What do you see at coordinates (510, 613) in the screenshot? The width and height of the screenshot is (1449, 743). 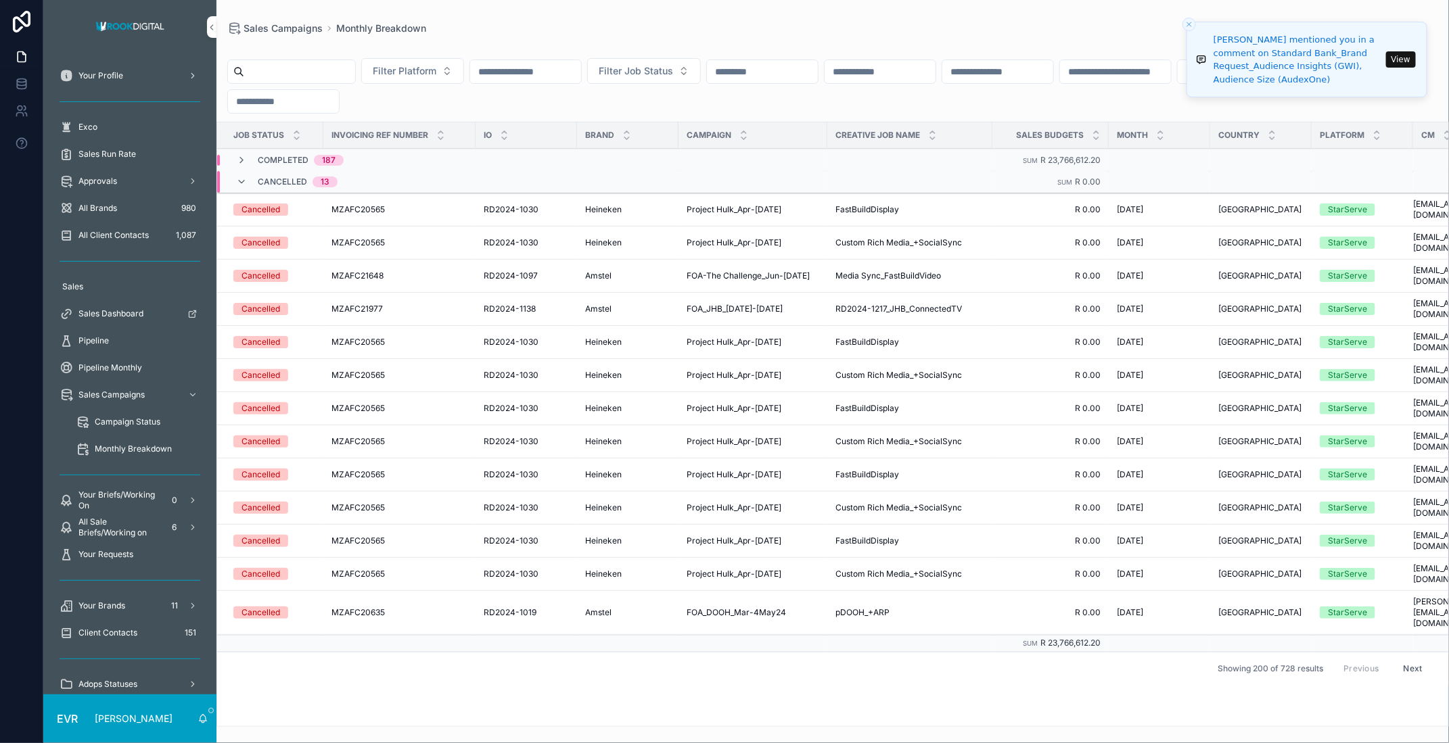 I see `span: RD2024-1019` at bounding box center [510, 613].